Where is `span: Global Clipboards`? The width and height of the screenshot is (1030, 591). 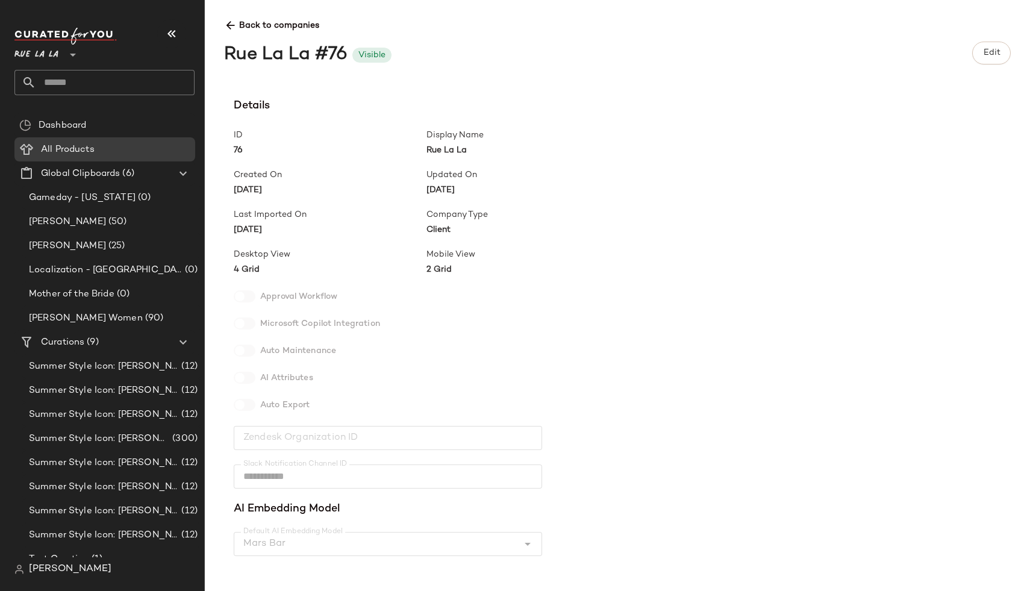 span: Global Clipboards is located at coordinates (80, 174).